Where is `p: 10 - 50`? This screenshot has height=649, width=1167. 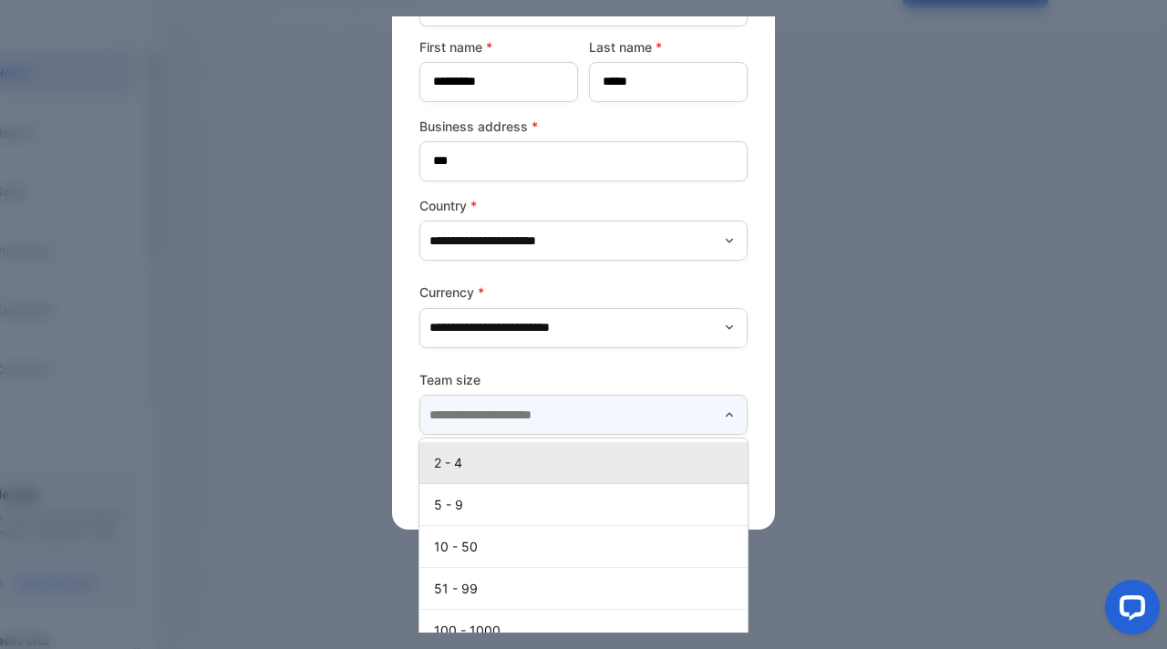 p: 10 - 50 is located at coordinates (587, 546).